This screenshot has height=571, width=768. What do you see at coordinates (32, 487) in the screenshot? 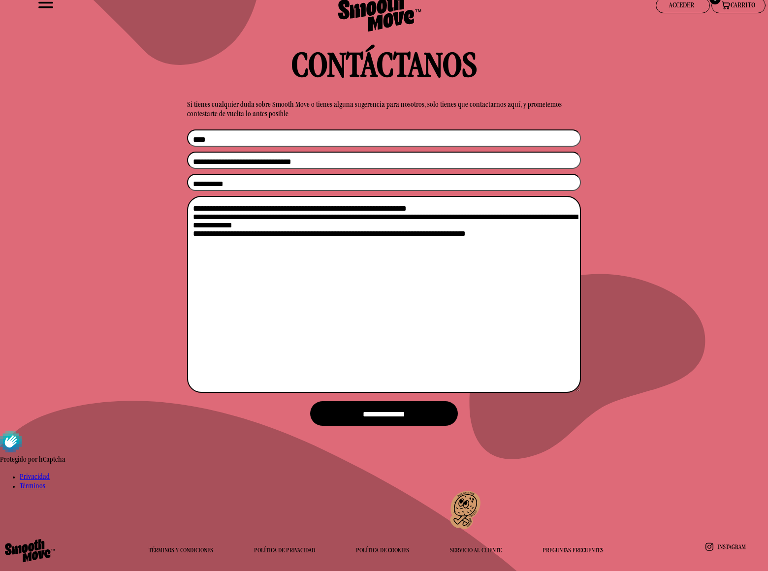
I see `a: Términos` at bounding box center [32, 487].